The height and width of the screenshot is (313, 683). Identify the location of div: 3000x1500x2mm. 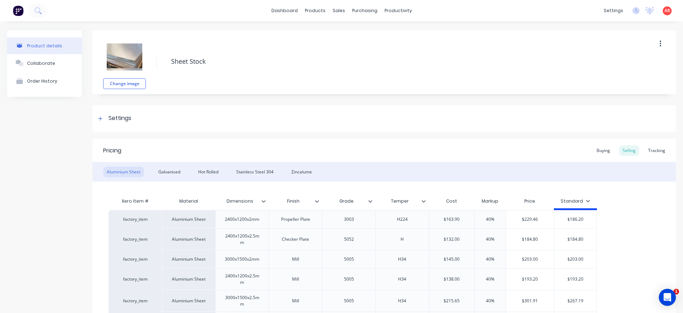
(242, 259).